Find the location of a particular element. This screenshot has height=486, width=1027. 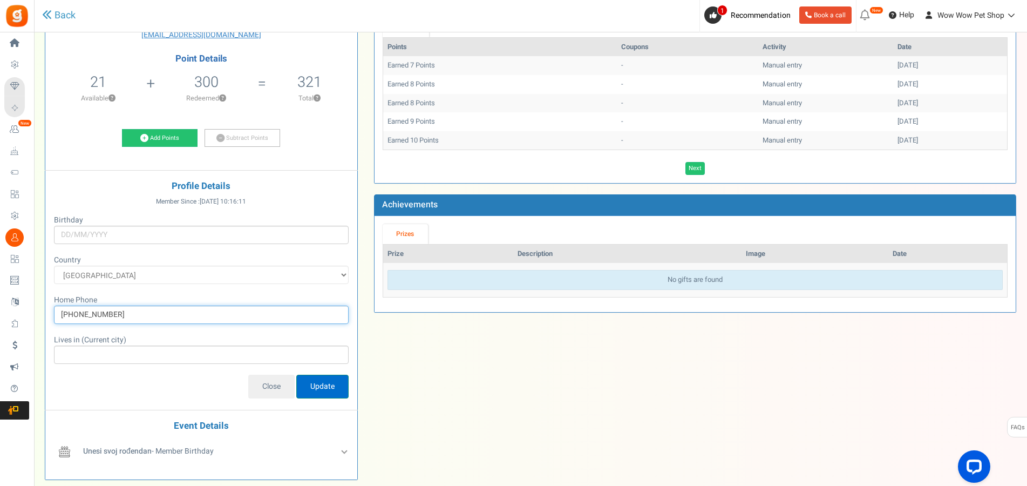

h4: Point Details is located at coordinates (201, 59).